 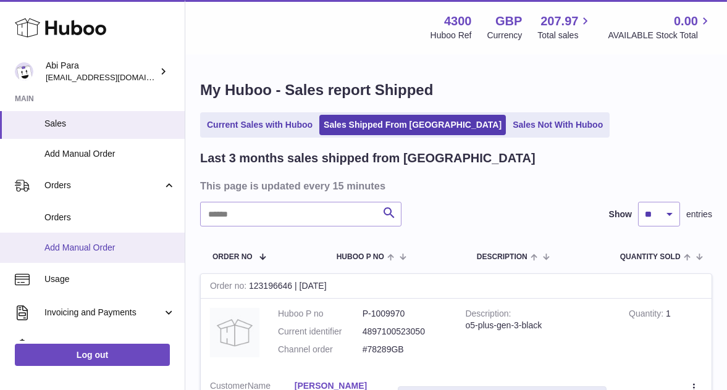 What do you see at coordinates (451, 35) in the screenshot?
I see `div: Huboo Ref` at bounding box center [451, 35].